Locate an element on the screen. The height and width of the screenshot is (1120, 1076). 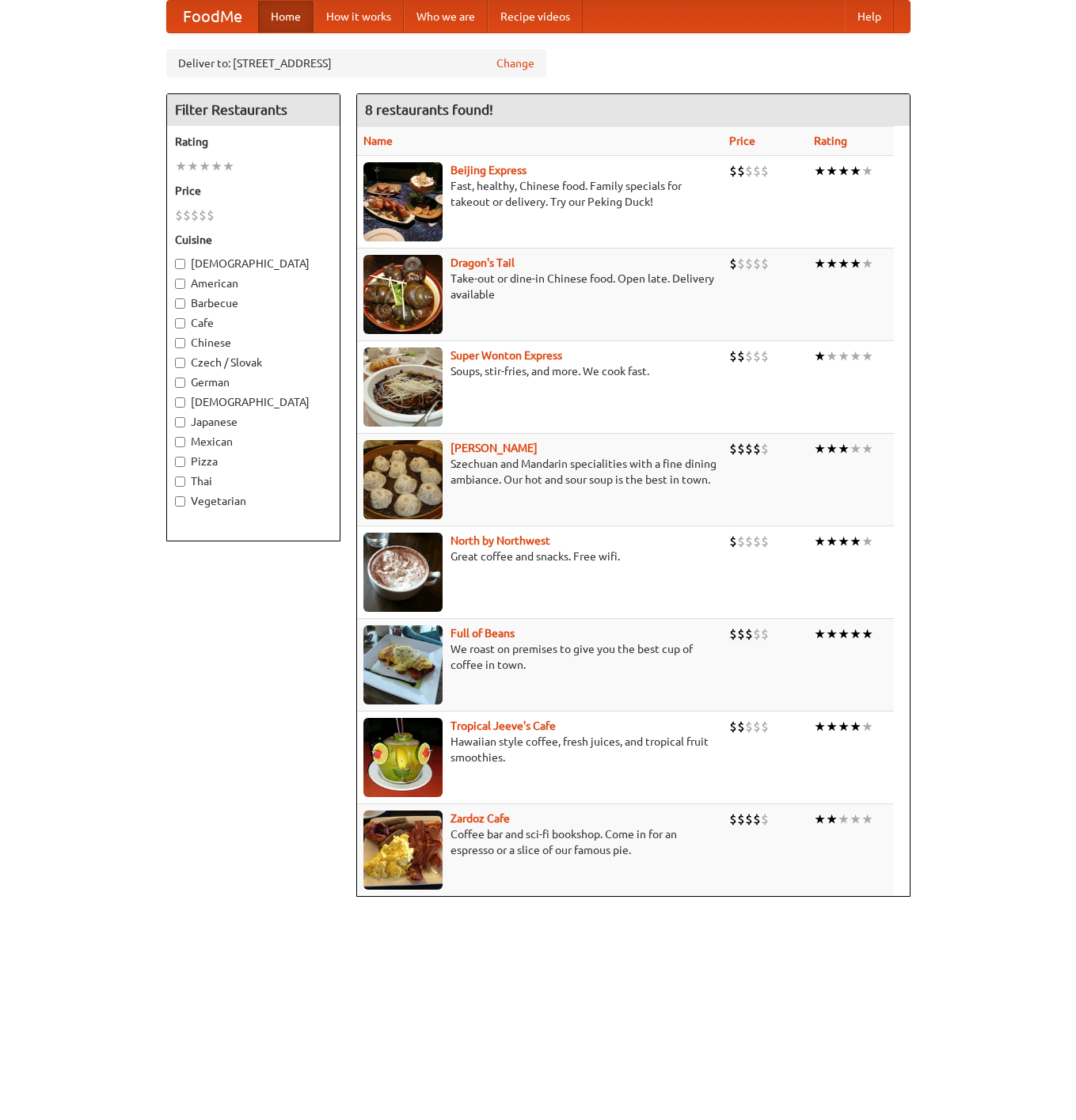
b: Super Wonton Express is located at coordinates (506, 356).